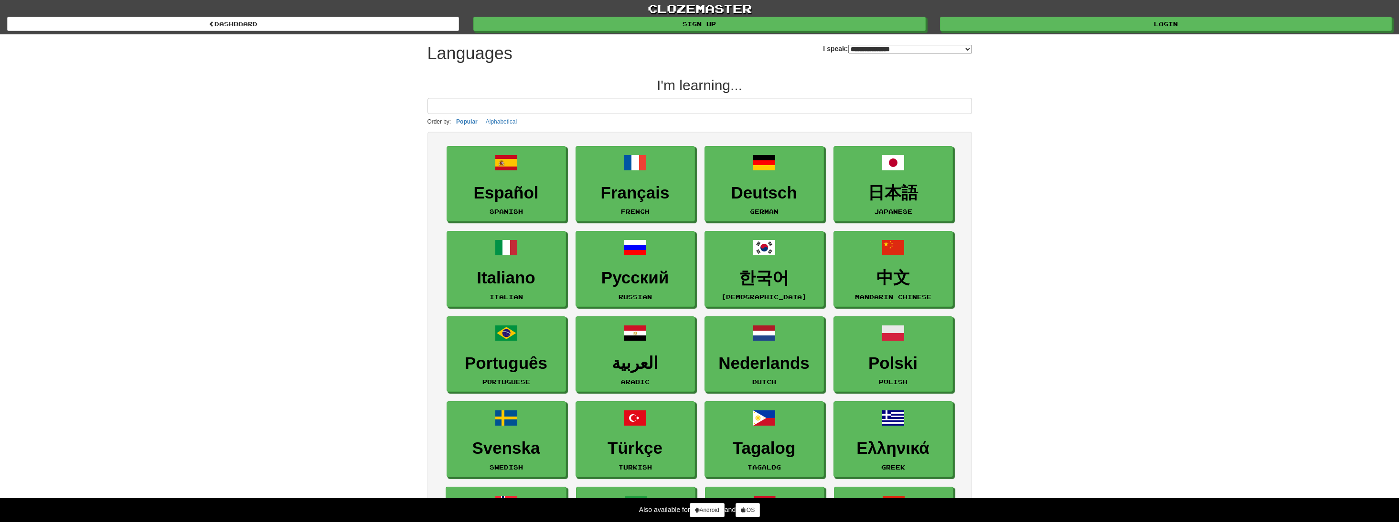 Image resolution: width=1399 pixels, height=522 pixels. What do you see at coordinates (893, 184) in the screenshot?
I see `a: 日本語Japanese` at bounding box center [893, 184].